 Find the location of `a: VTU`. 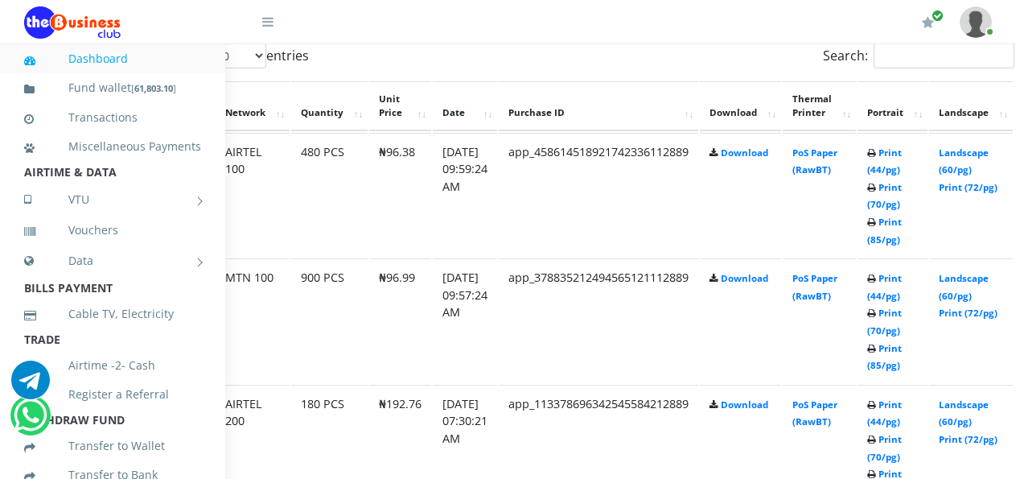

a: VTU is located at coordinates (113, 200).